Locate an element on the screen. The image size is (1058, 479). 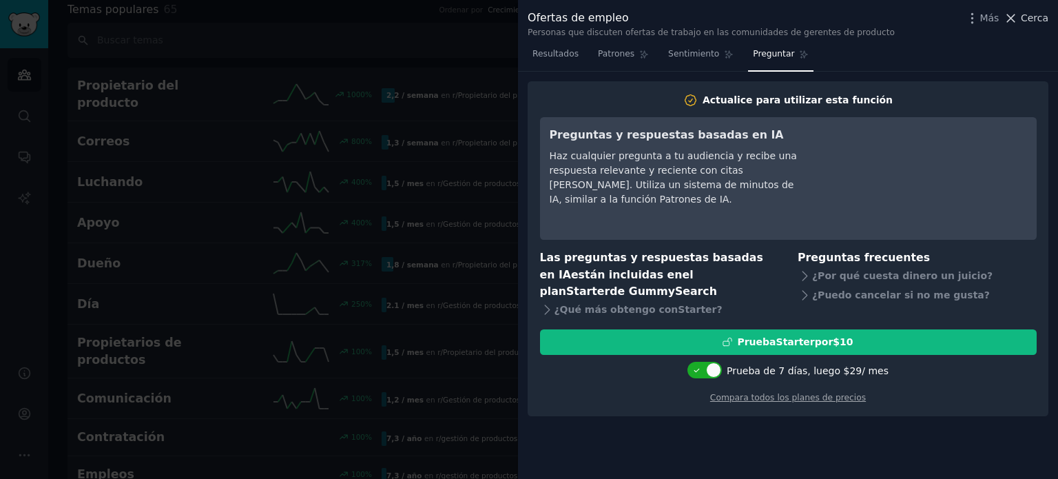
font: 29 is located at coordinates (856, 371).